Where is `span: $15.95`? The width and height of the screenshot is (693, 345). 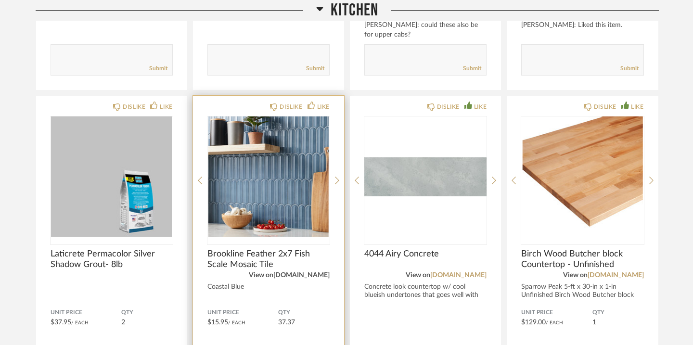 span: $15.95 is located at coordinates (218, 323).